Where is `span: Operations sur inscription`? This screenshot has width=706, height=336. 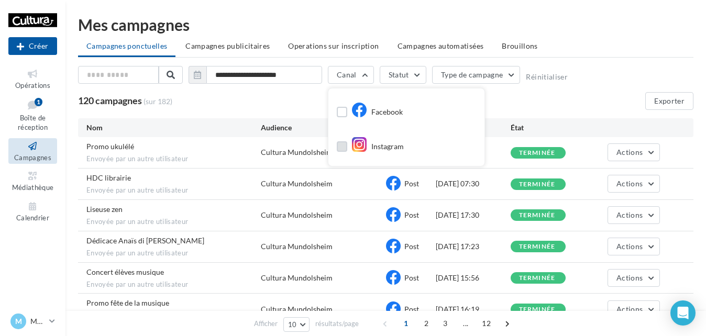
span: Operations sur inscription is located at coordinates (333, 46).